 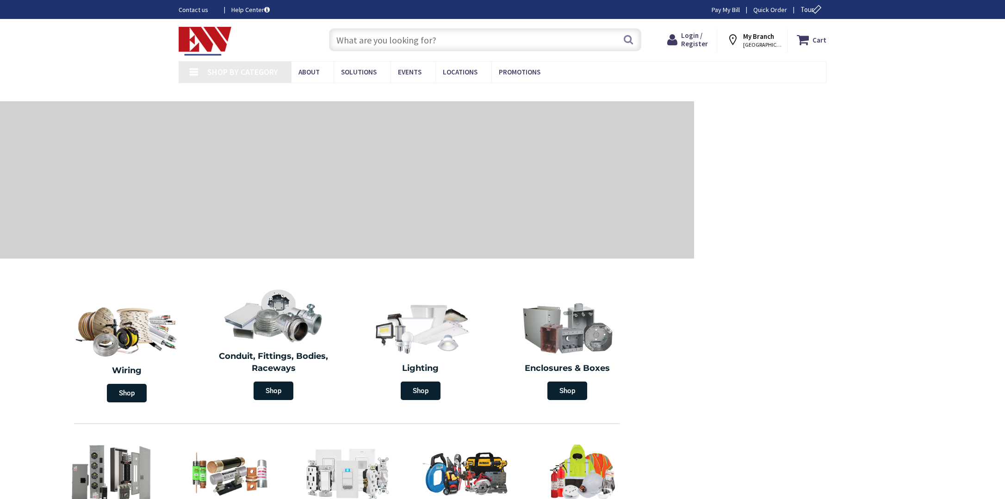 I want to click on h2: Lighting, so click(x=420, y=369).